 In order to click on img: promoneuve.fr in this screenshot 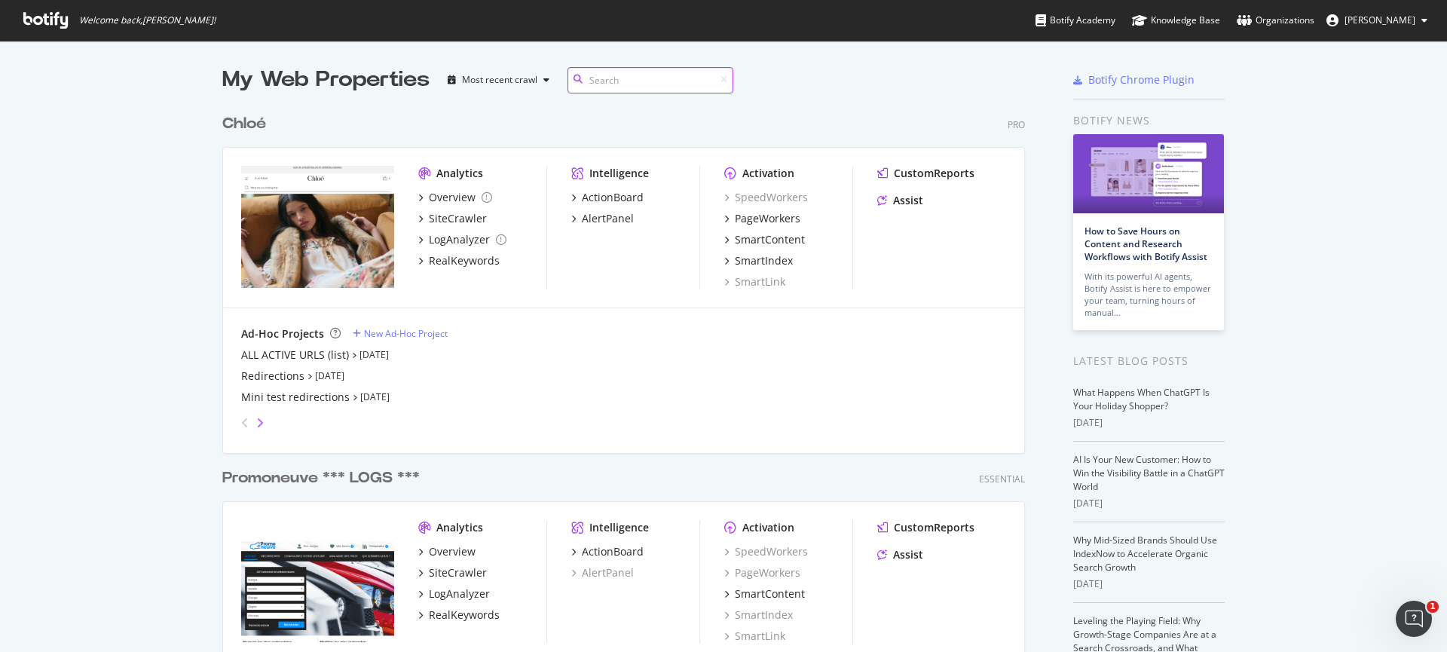, I will do `click(317, 581)`.